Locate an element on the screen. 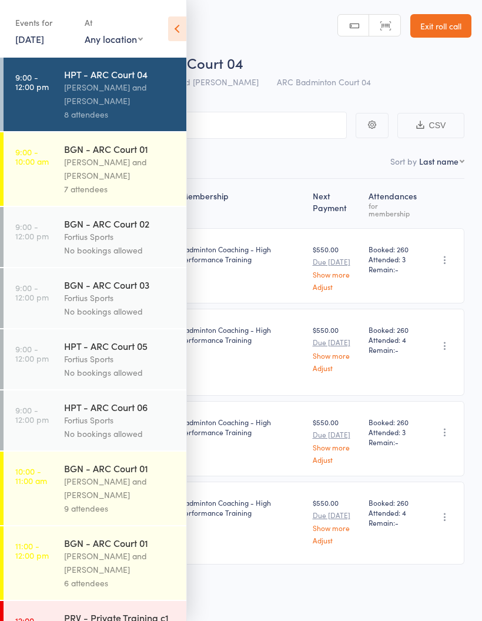 Image resolution: width=482 pixels, height=621 pixels. div: 6 attendees is located at coordinates (120, 583).